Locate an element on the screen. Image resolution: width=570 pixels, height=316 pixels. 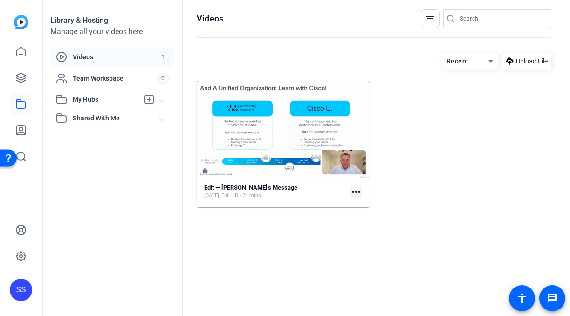
span: Videos is located at coordinates (115, 57).